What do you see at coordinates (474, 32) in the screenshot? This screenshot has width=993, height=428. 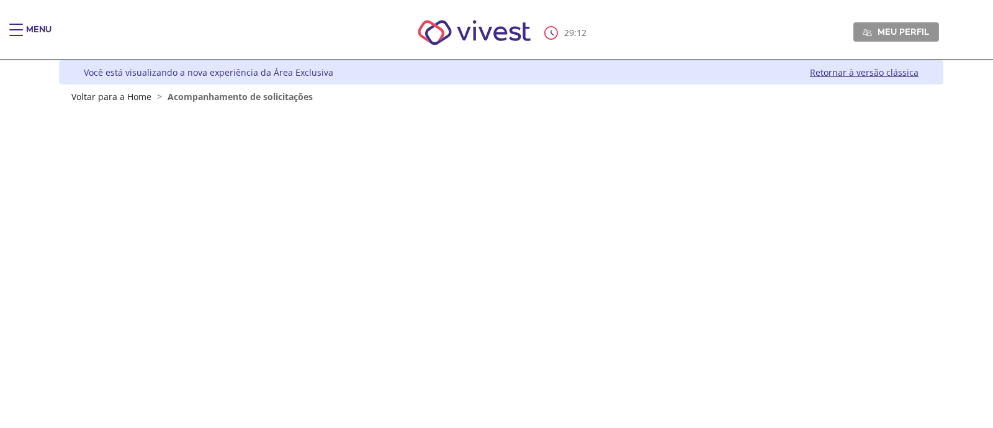 I see `img: Vivest` at bounding box center [474, 32].